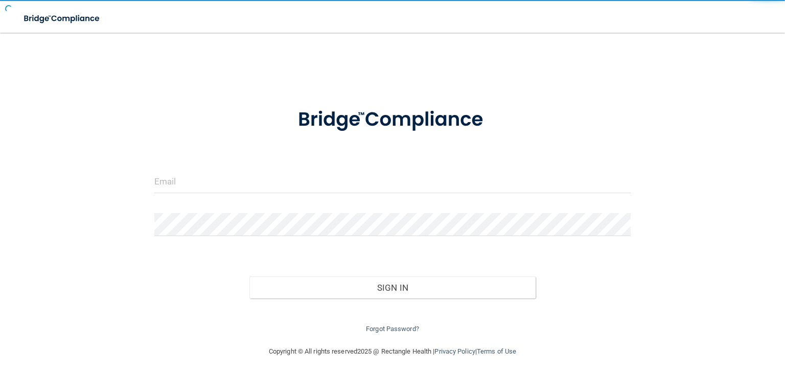 This screenshot has height=373, width=785. I want to click on div: Copyright © All rights reserved 2025 @ Rectangle Health | |, so click(392, 352).